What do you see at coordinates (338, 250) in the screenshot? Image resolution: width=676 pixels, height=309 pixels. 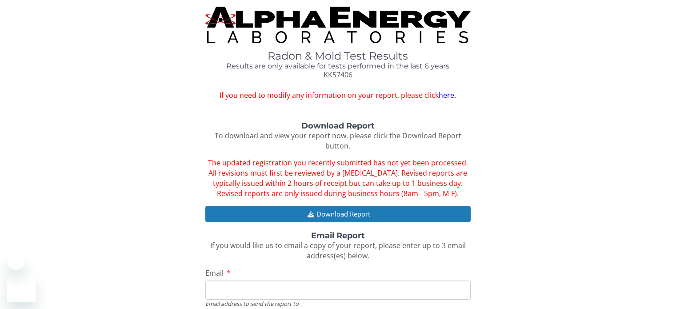 I see `span: If you would like us to email a copy of your report, please enter up to 3 email address(es) below.` at bounding box center [338, 250].